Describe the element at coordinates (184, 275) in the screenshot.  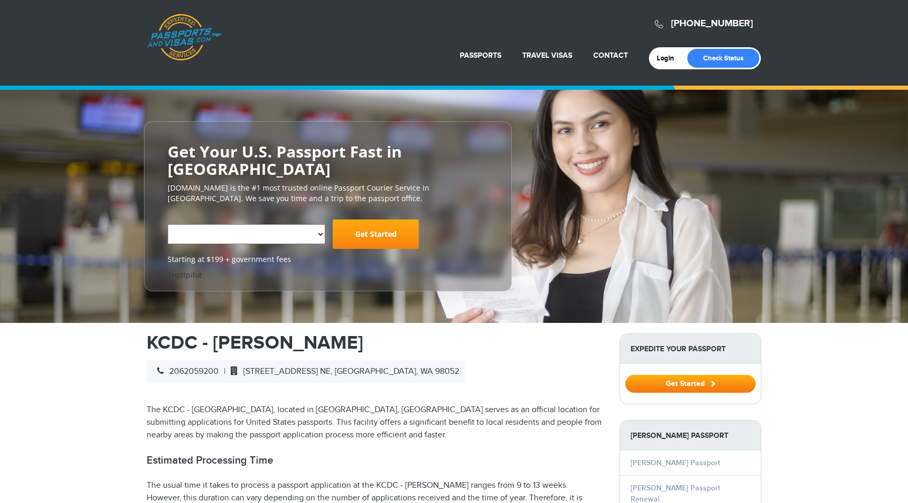
I see `a: Trustpilot` at that location.